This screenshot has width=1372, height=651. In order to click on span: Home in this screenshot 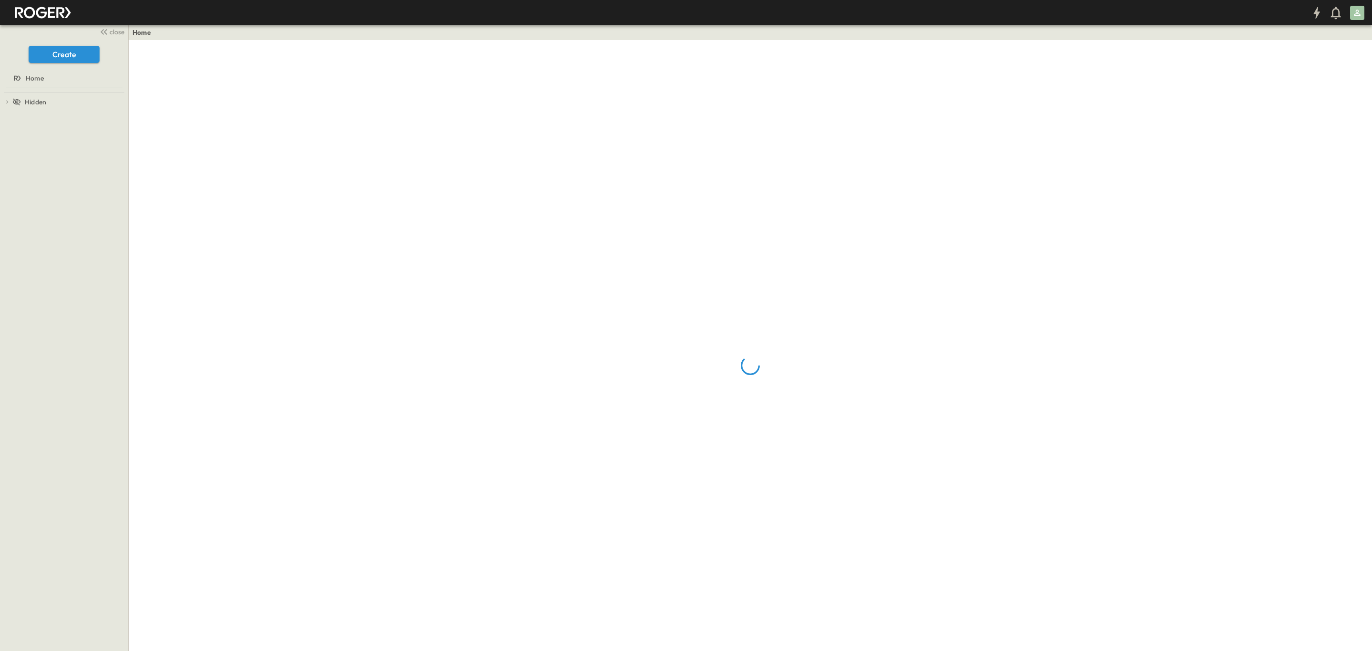, I will do `click(35, 78)`.